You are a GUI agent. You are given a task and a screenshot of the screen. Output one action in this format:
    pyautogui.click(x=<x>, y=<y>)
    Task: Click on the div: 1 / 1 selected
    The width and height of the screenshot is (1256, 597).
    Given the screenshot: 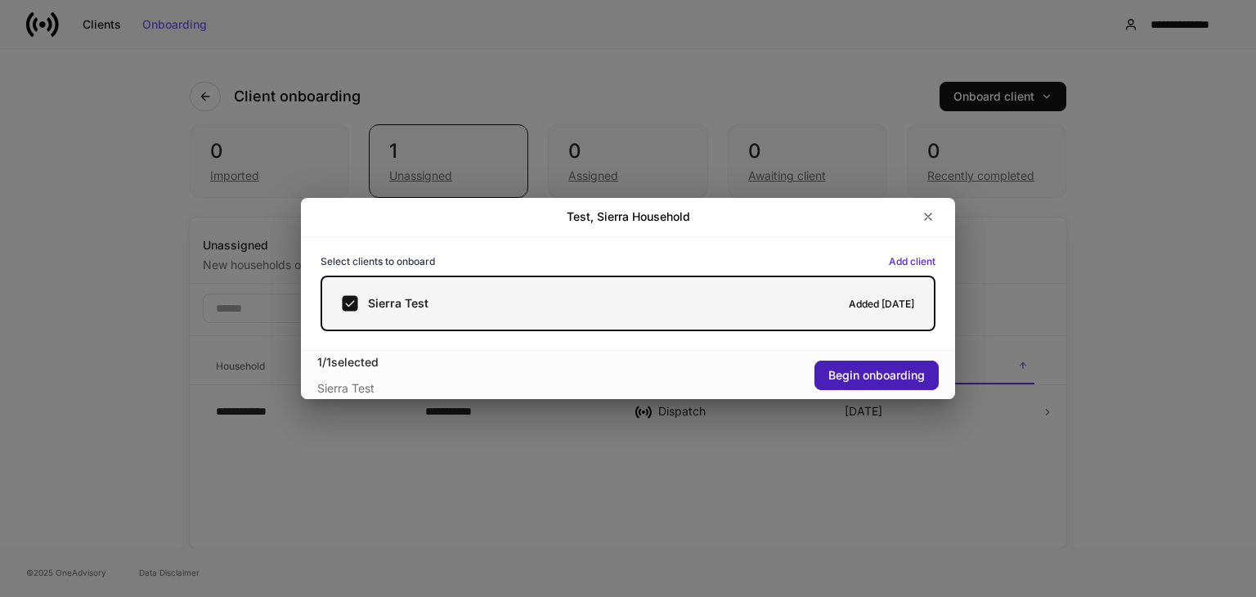 What is the action you would take?
    pyautogui.click(x=472, y=362)
    